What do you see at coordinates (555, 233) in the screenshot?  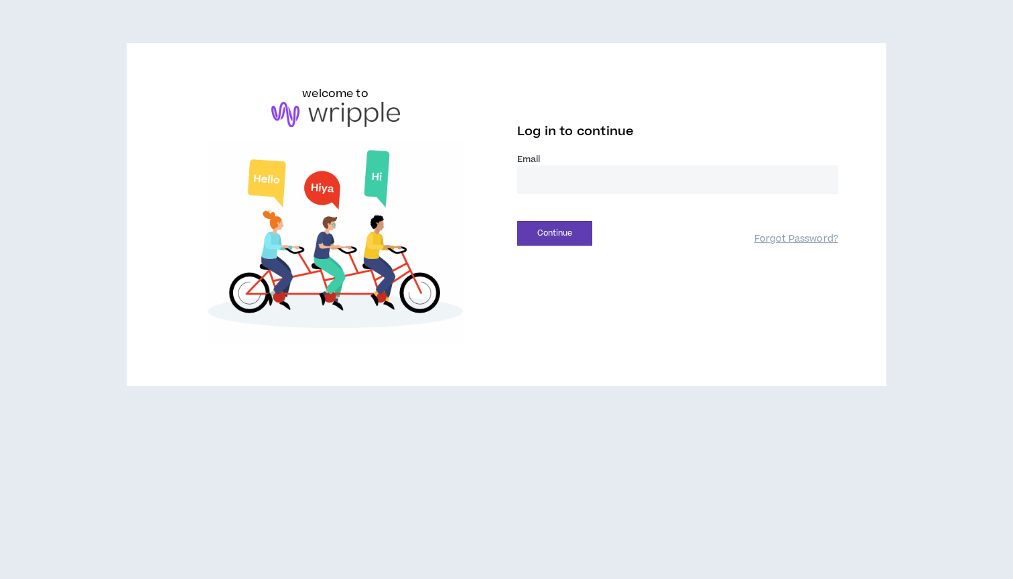 I see `button: Continue` at bounding box center [555, 233].